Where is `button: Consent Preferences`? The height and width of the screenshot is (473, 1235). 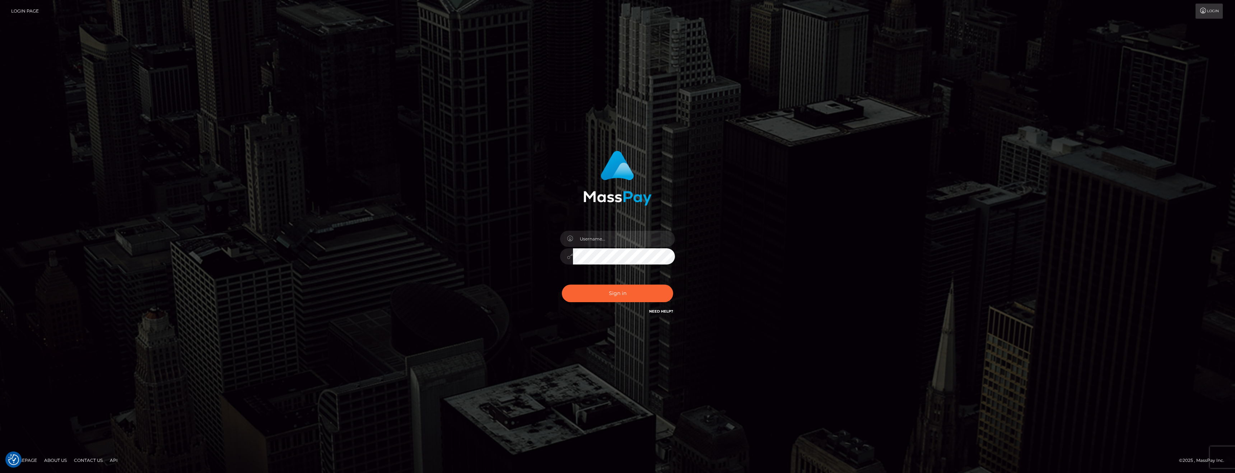 button: Consent Preferences is located at coordinates (14, 460).